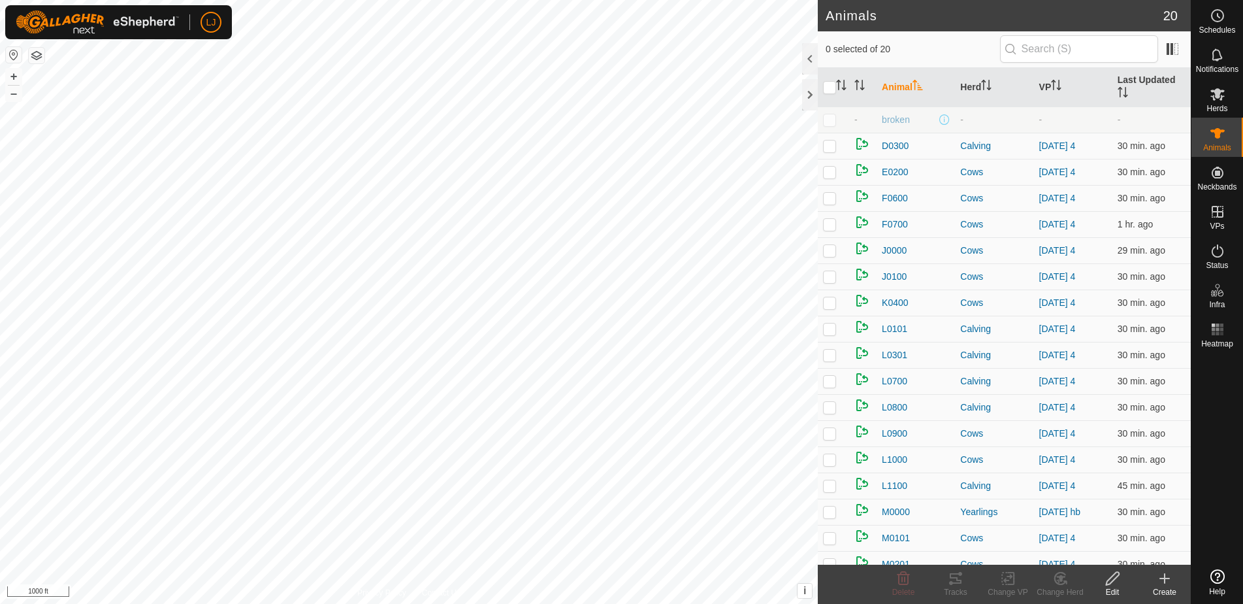 Image resolution: width=1243 pixels, height=604 pixels. I want to click on span: L0900, so click(894, 433).